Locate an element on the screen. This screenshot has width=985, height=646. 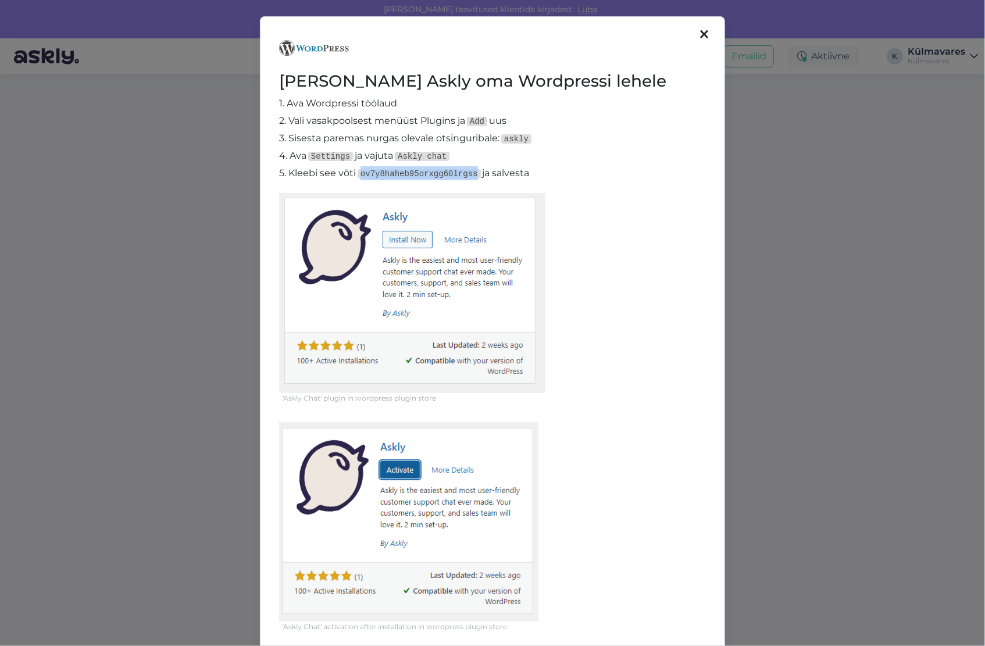
img: Wordpress step 1 is located at coordinates (412, 293).